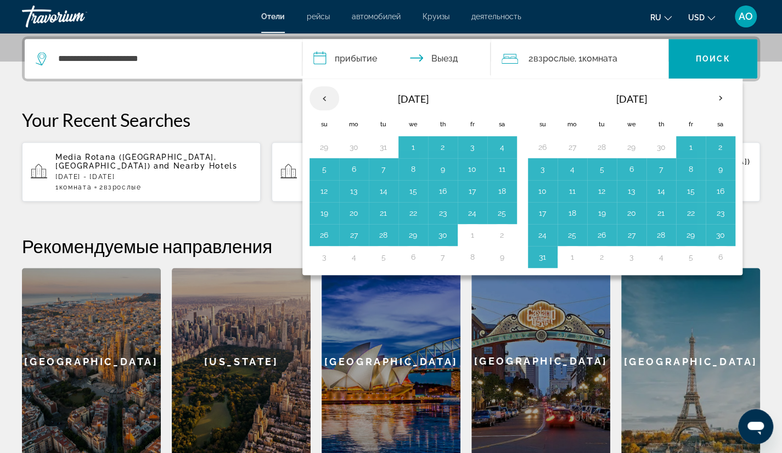 The width and height of the screenshot is (782, 453). I want to click on button: Change currency, so click(701, 17).